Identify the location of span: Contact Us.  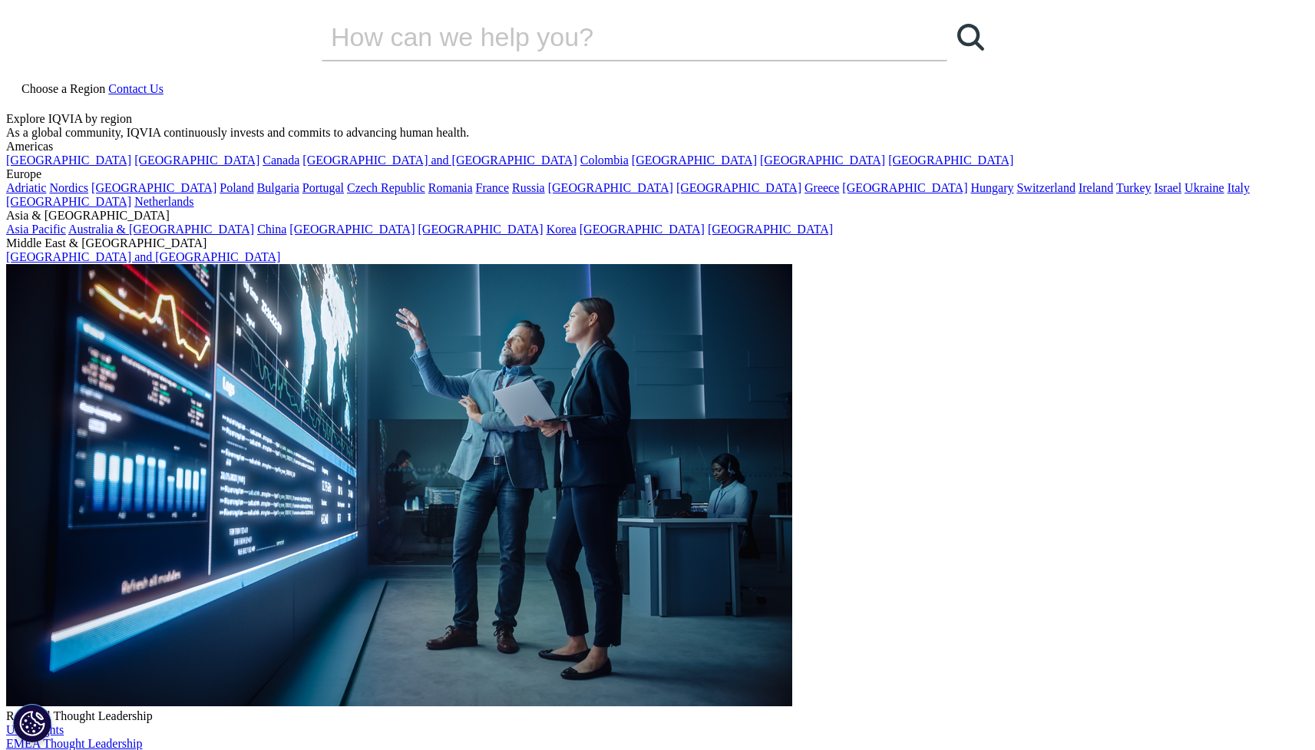
(136, 88).